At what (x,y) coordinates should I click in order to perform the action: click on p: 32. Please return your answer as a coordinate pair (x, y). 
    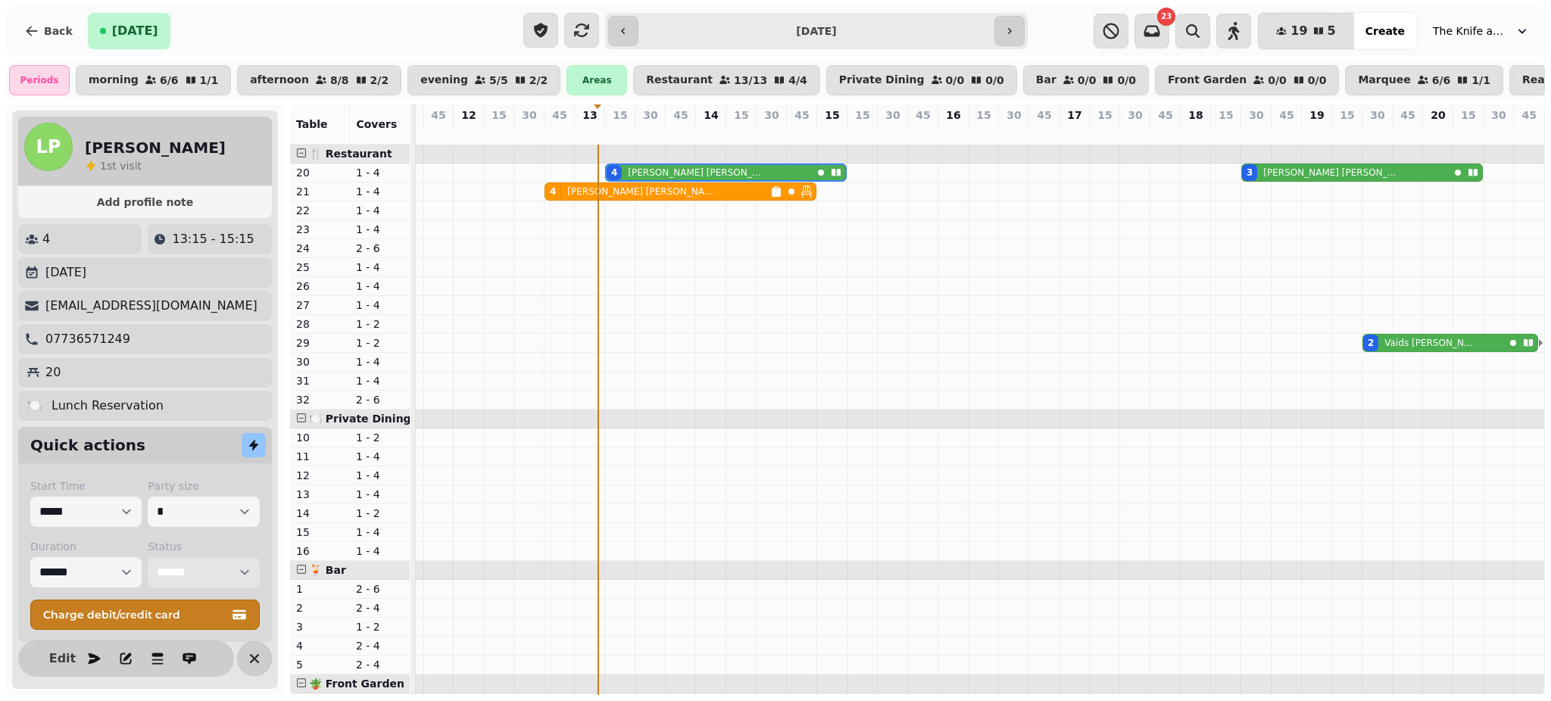
    Looking at the image, I should click on (320, 400).